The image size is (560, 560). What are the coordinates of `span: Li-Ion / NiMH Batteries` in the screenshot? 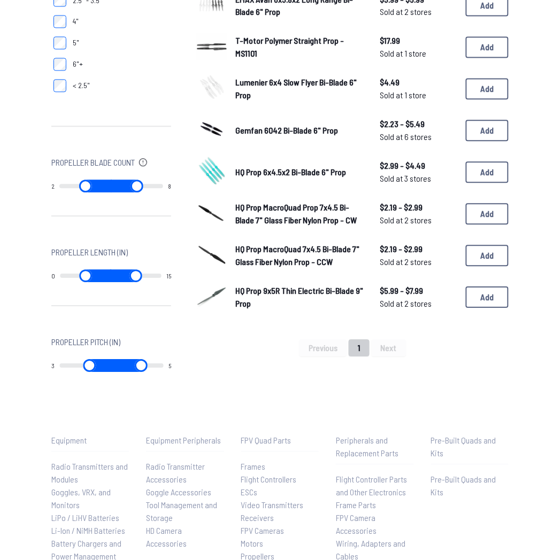 It's located at (88, 531).